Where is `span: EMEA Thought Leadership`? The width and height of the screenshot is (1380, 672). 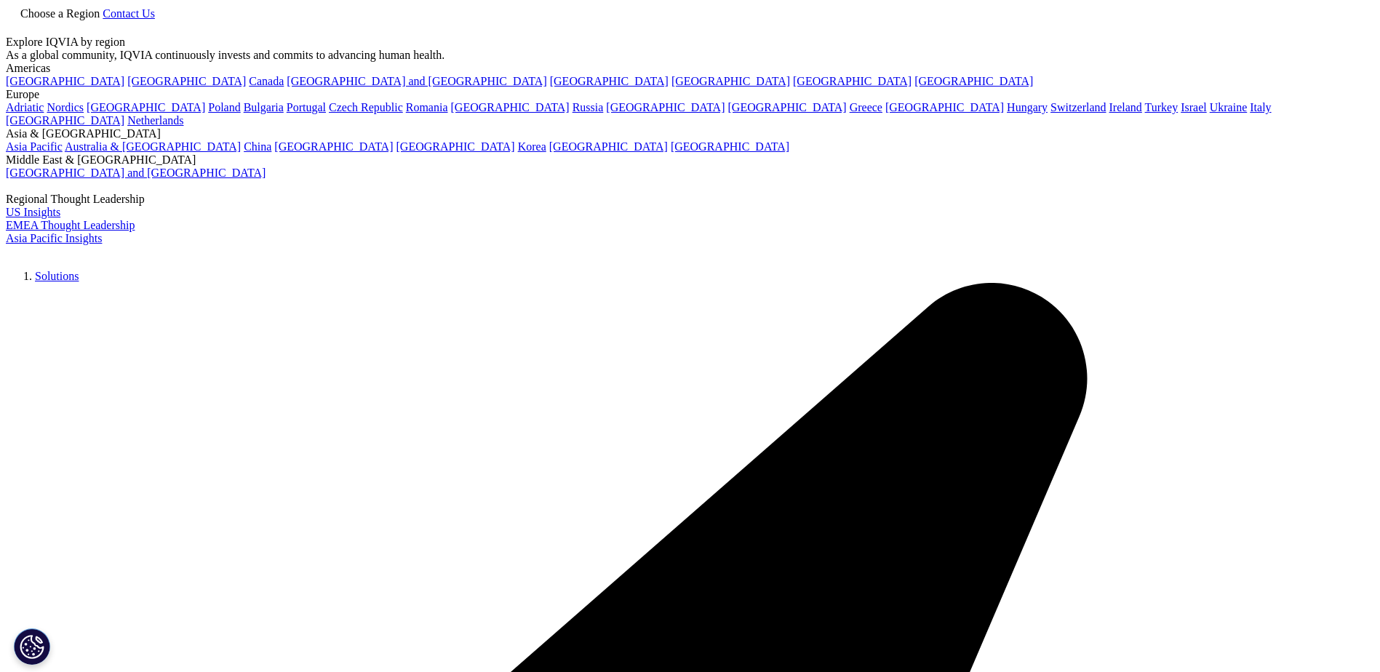 span: EMEA Thought Leadership is located at coordinates (70, 225).